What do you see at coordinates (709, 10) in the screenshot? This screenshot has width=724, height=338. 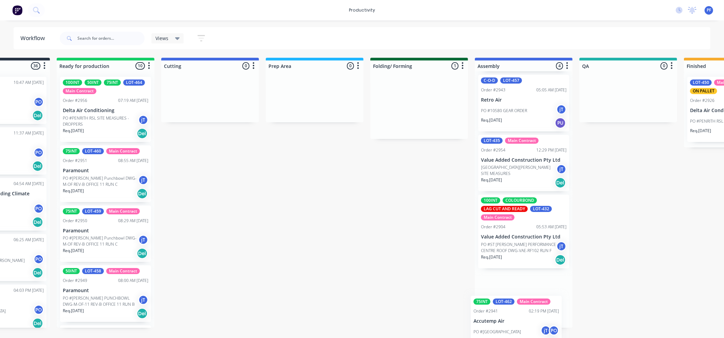 I see `span: PF` at bounding box center [709, 10].